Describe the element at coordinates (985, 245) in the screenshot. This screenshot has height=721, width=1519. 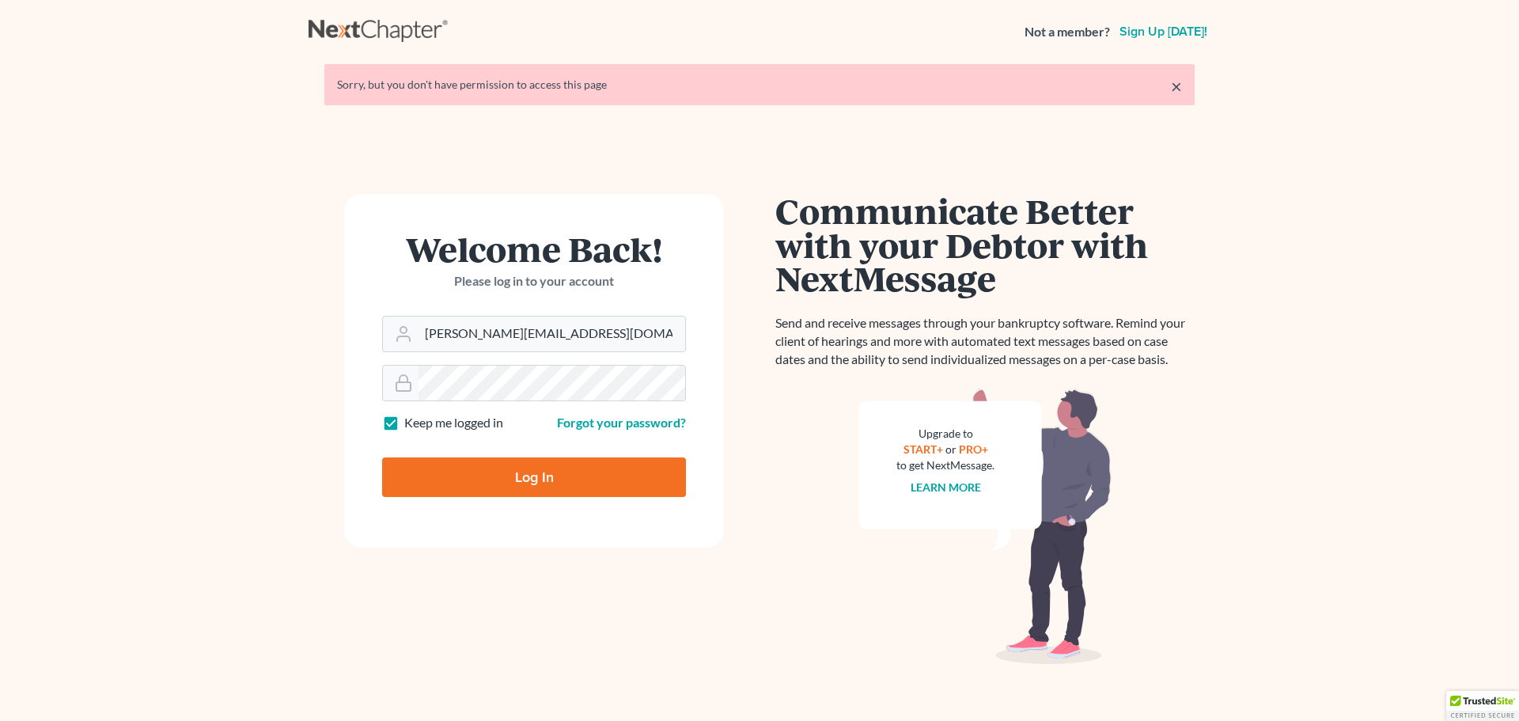
I see `h1: Communicate Better with your Debtor with NextMessage` at that location.